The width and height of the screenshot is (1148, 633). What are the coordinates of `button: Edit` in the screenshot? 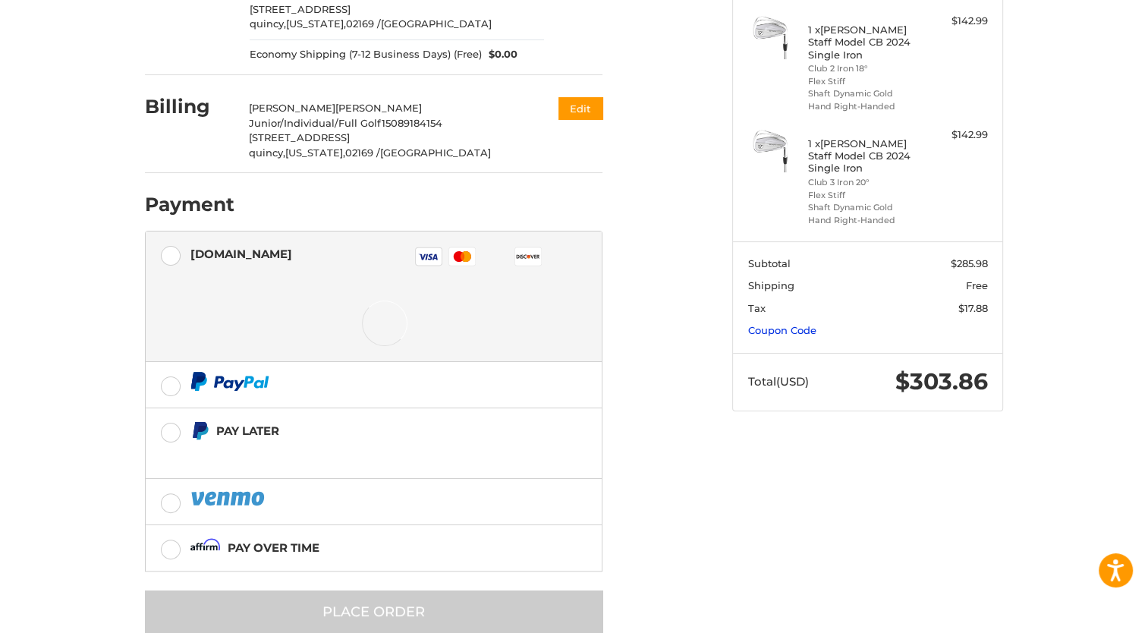 It's located at (580, 108).